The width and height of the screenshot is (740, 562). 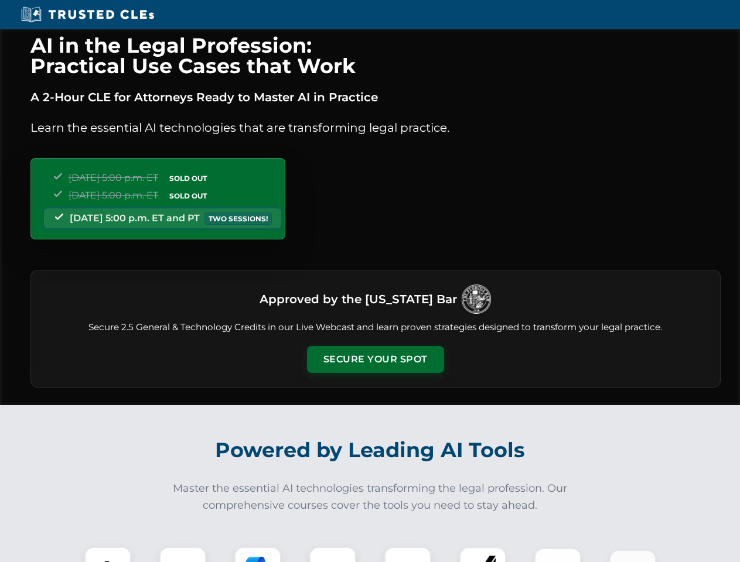 What do you see at coordinates (376, 97) in the screenshot?
I see `p: A 2-Hour CLE for Attorneys Ready to Master AI in Practice` at bounding box center [376, 97].